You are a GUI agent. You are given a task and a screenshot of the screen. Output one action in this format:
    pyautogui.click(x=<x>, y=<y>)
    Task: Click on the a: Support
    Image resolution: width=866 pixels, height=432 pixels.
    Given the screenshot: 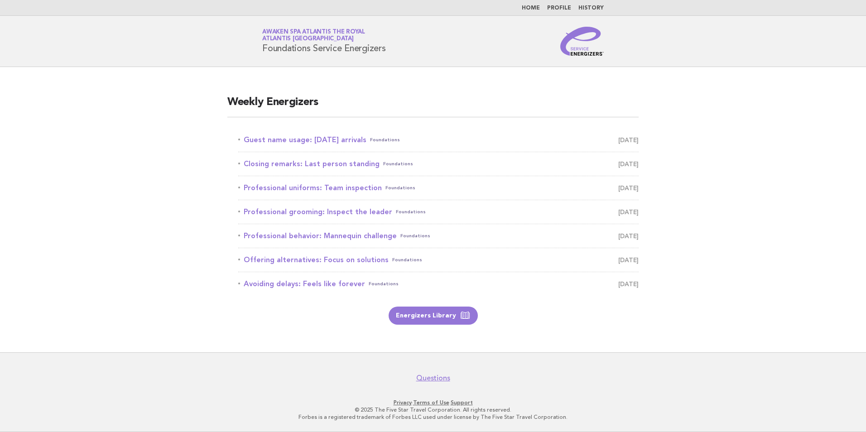 What is the action you would take?
    pyautogui.click(x=461, y=403)
    